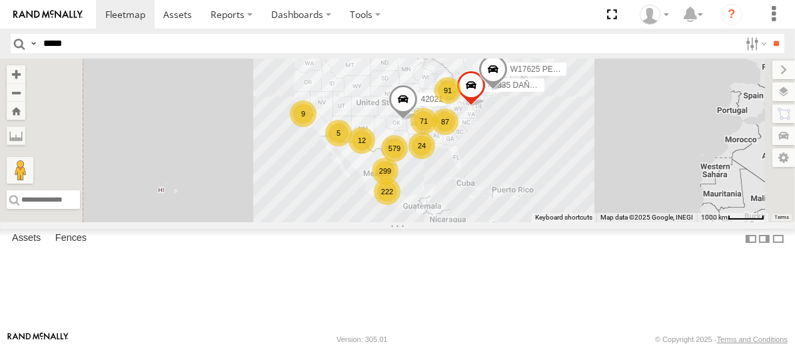 Image resolution: width=795 pixels, height=346 pixels. What do you see at coordinates (38, 340) in the screenshot?
I see `a: Visit our Website` at bounding box center [38, 340].